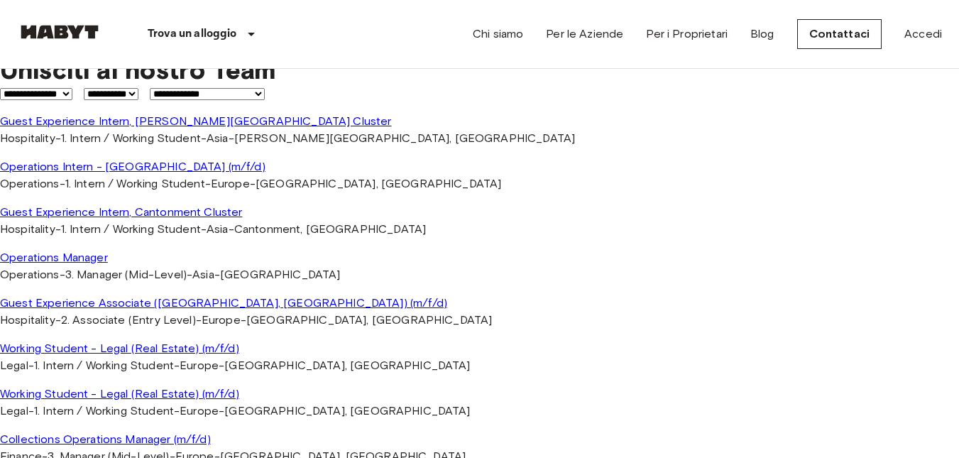  I want to click on p: Trova un alloggio, so click(192, 34).